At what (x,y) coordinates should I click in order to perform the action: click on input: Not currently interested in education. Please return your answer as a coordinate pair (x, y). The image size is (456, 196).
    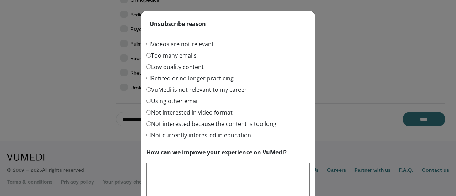
    Looking at the image, I should click on (149, 135).